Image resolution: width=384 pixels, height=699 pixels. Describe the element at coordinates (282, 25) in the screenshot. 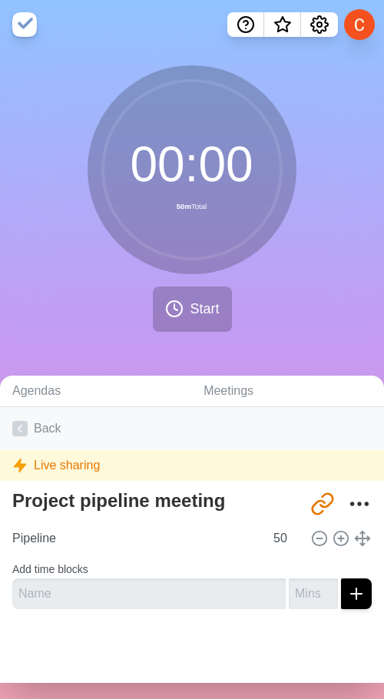

I see `button: What’s new` at that location.